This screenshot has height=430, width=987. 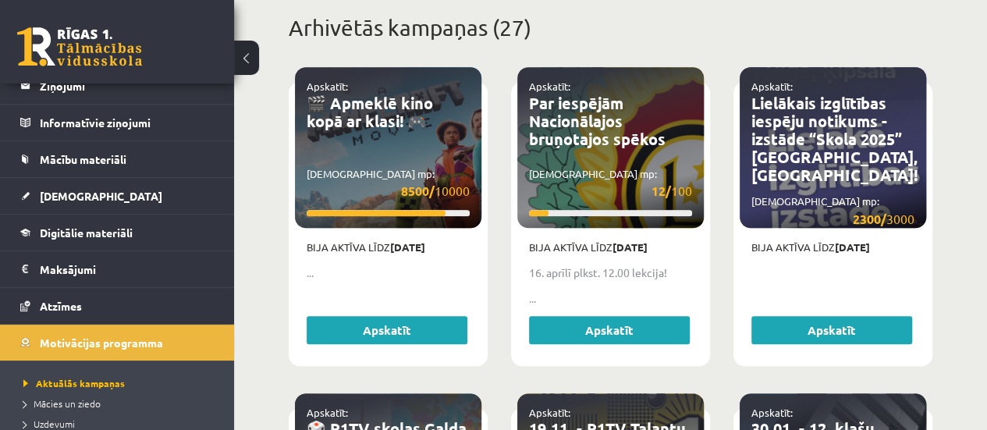 What do you see at coordinates (598, 272) in the screenshot?
I see `strong: 16. aprīlī plkst. 12.00 lekcija!` at bounding box center [598, 272].